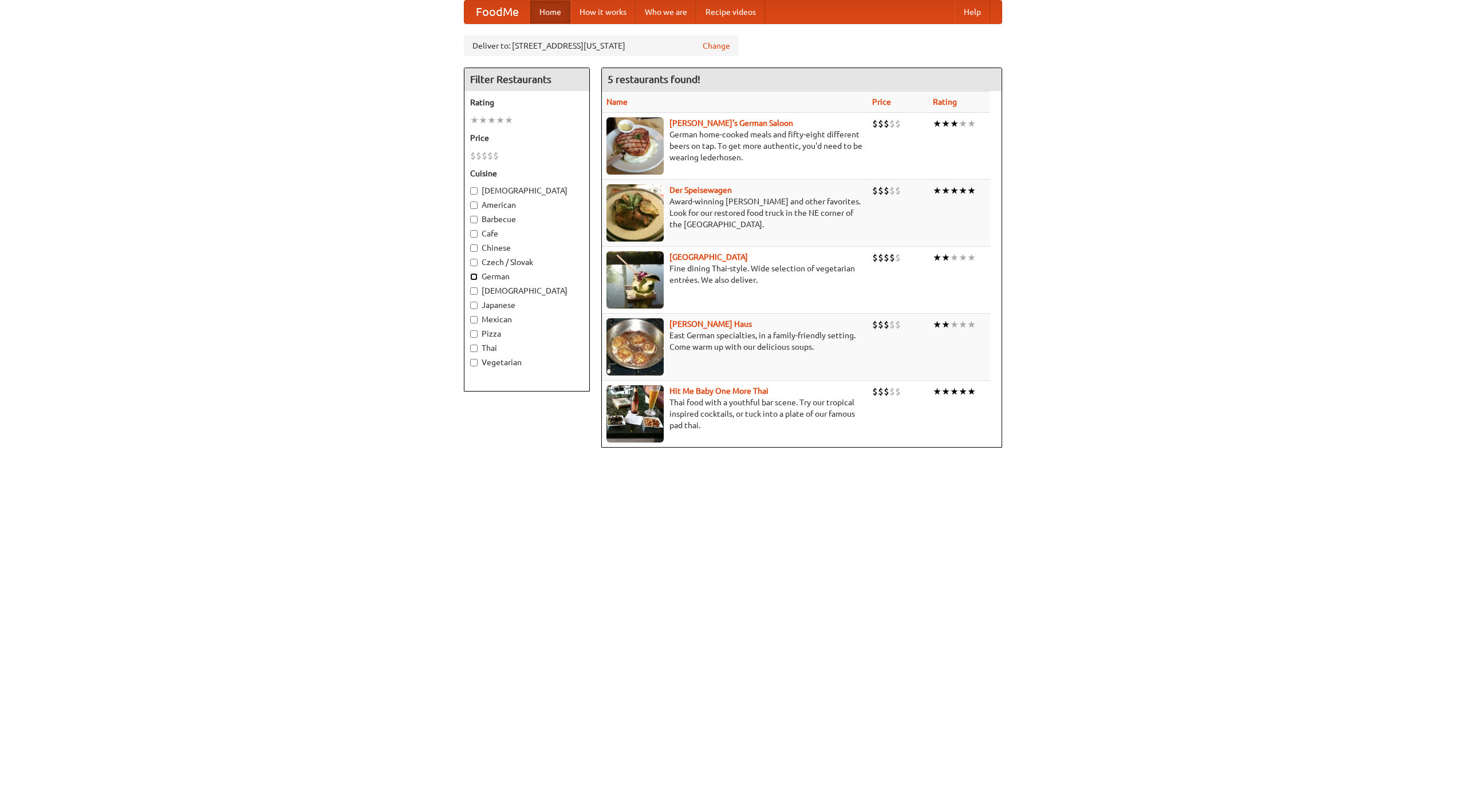  What do you see at coordinates (474, 334) in the screenshot?
I see `input: Pizza` at bounding box center [474, 334].